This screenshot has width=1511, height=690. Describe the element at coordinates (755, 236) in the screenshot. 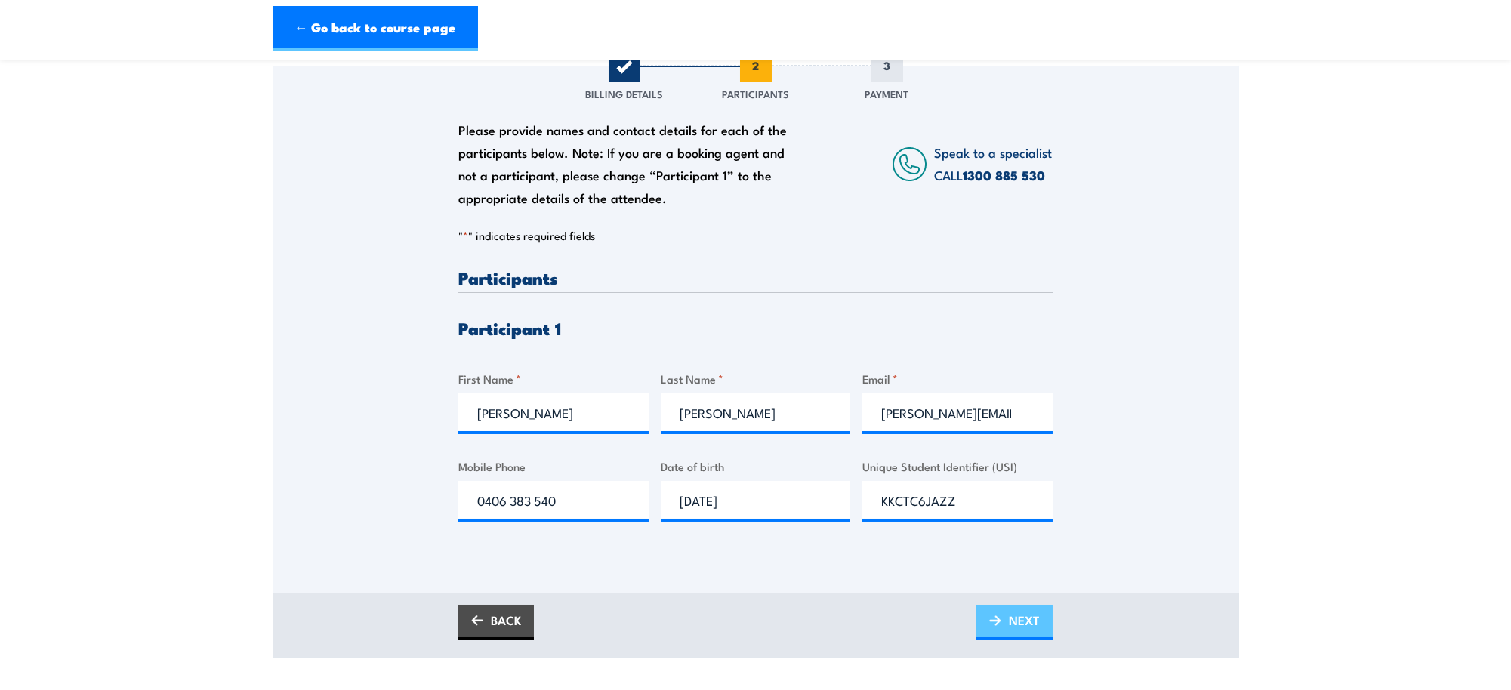

I see `p: " " indicates required fields` at that location.